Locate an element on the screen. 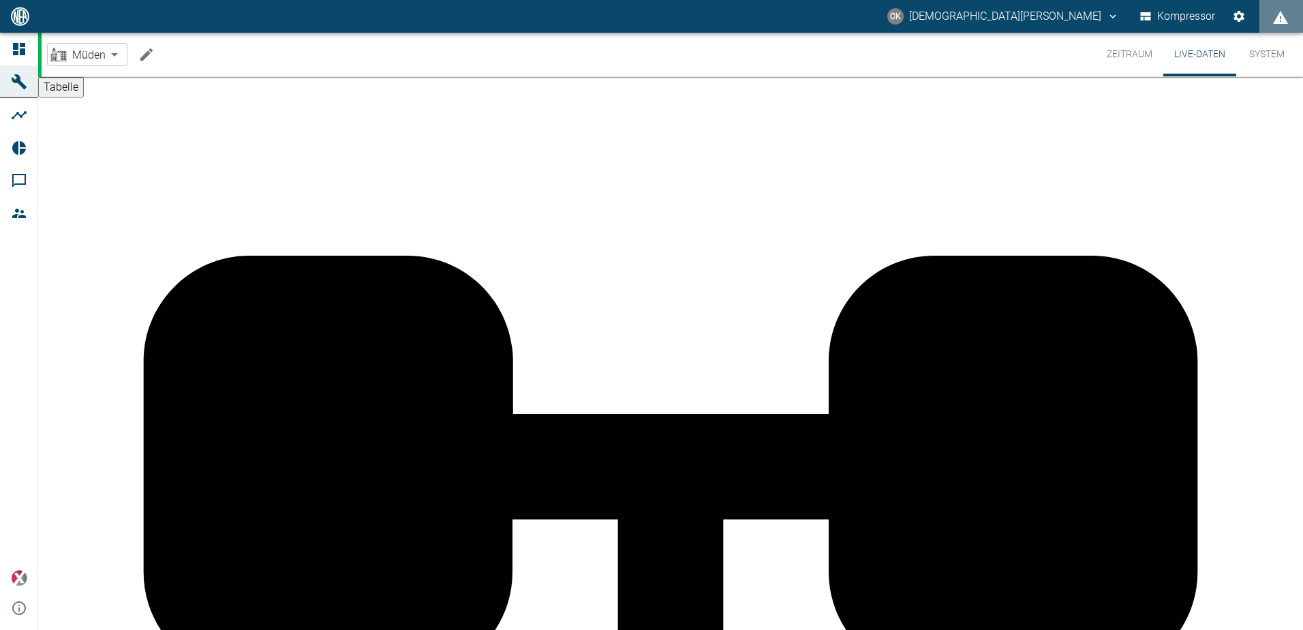 This screenshot has height=630, width=1303. button: Live-Daten is located at coordinates (1200, 55).